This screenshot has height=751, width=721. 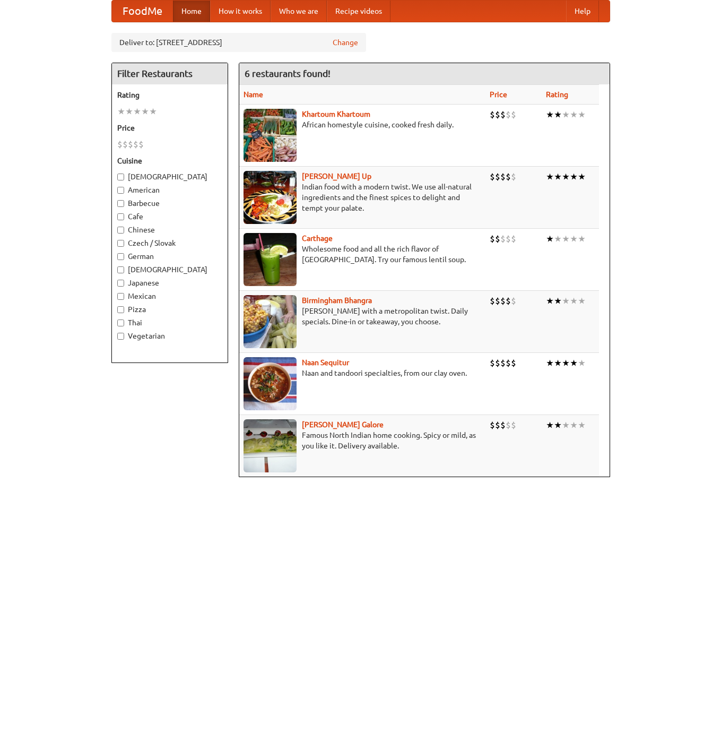 I want to click on h4: Filter Restaurants, so click(x=170, y=74).